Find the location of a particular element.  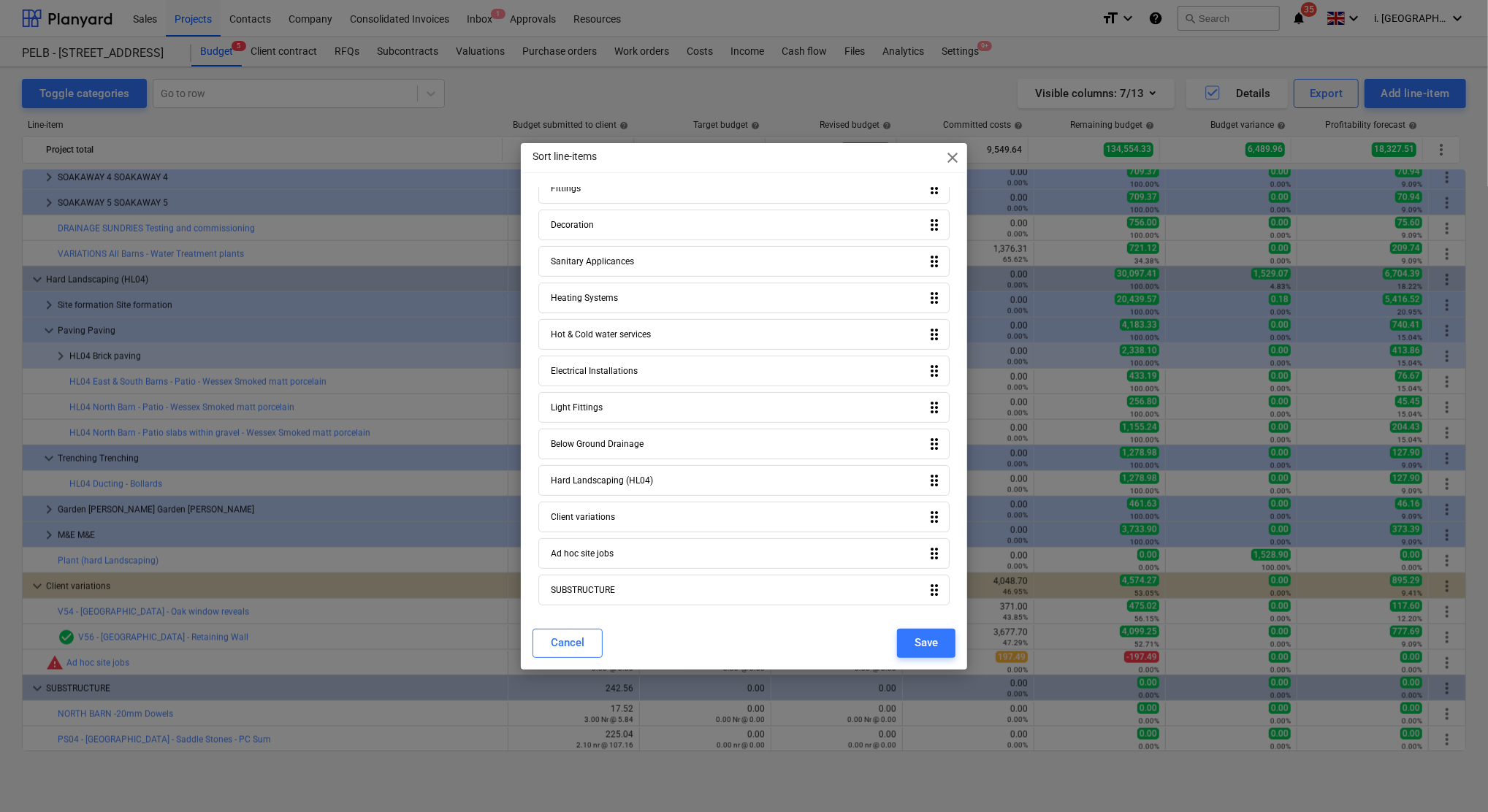

div: Chat Widget is located at coordinates (1452, 777).